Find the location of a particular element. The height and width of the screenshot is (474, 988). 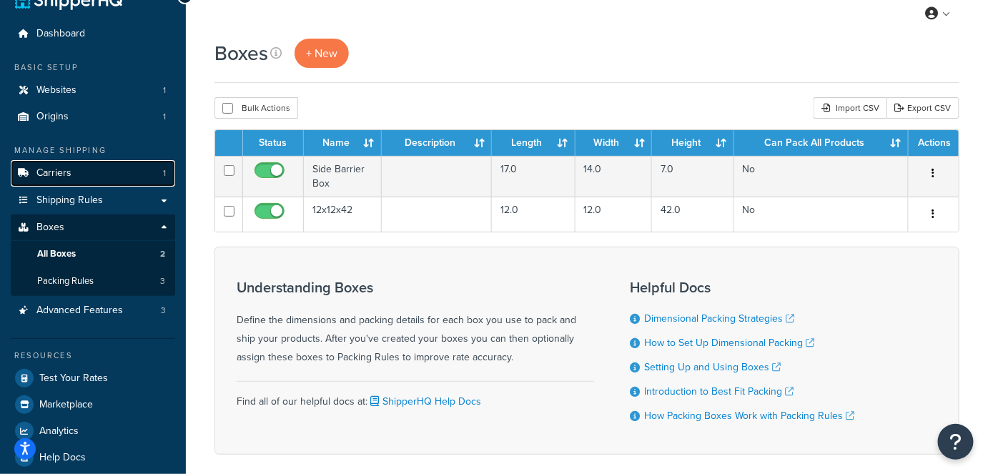

th: Height : activate to sort column ascending is located at coordinates (693, 143).